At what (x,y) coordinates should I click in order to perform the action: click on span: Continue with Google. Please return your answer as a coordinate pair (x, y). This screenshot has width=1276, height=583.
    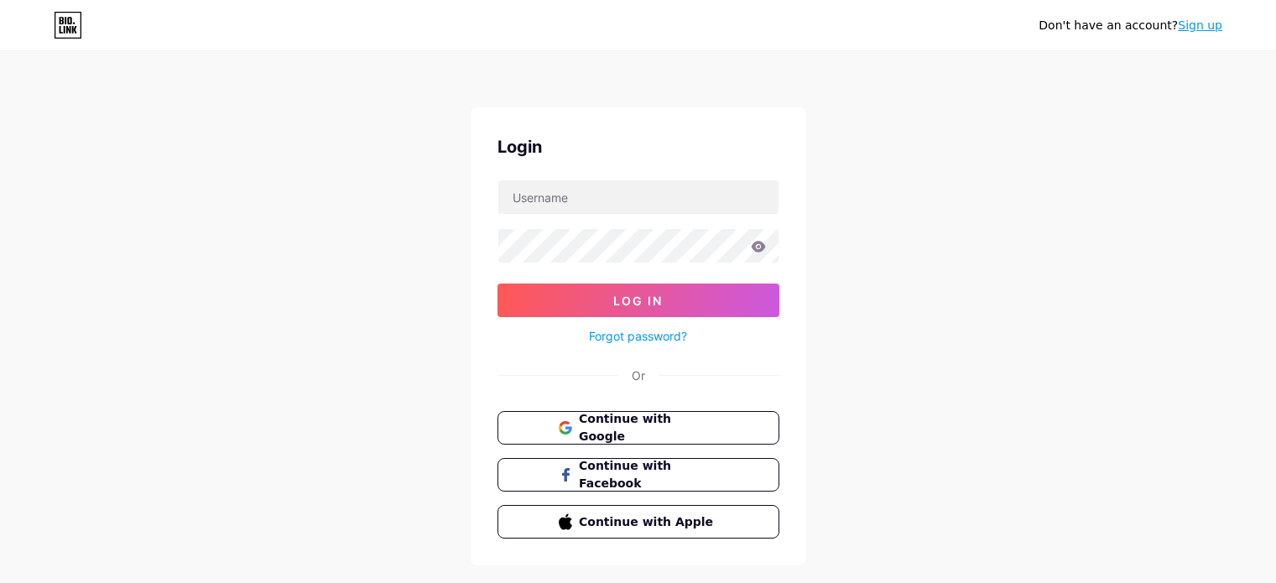
    Looking at the image, I should click on (648, 428).